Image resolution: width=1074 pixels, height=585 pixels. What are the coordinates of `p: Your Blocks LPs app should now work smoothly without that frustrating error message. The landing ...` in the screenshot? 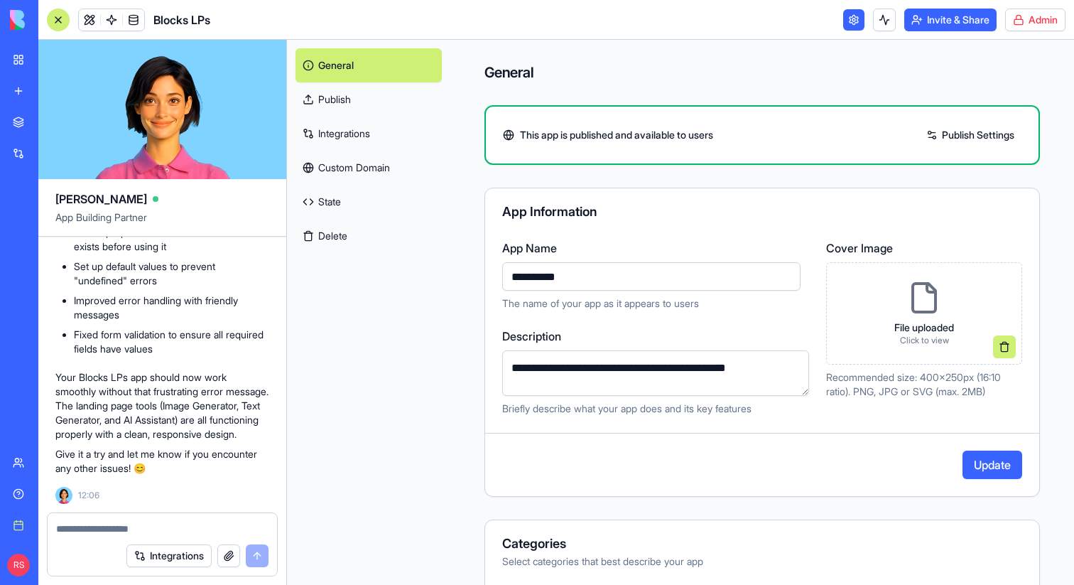 It's located at (162, 406).